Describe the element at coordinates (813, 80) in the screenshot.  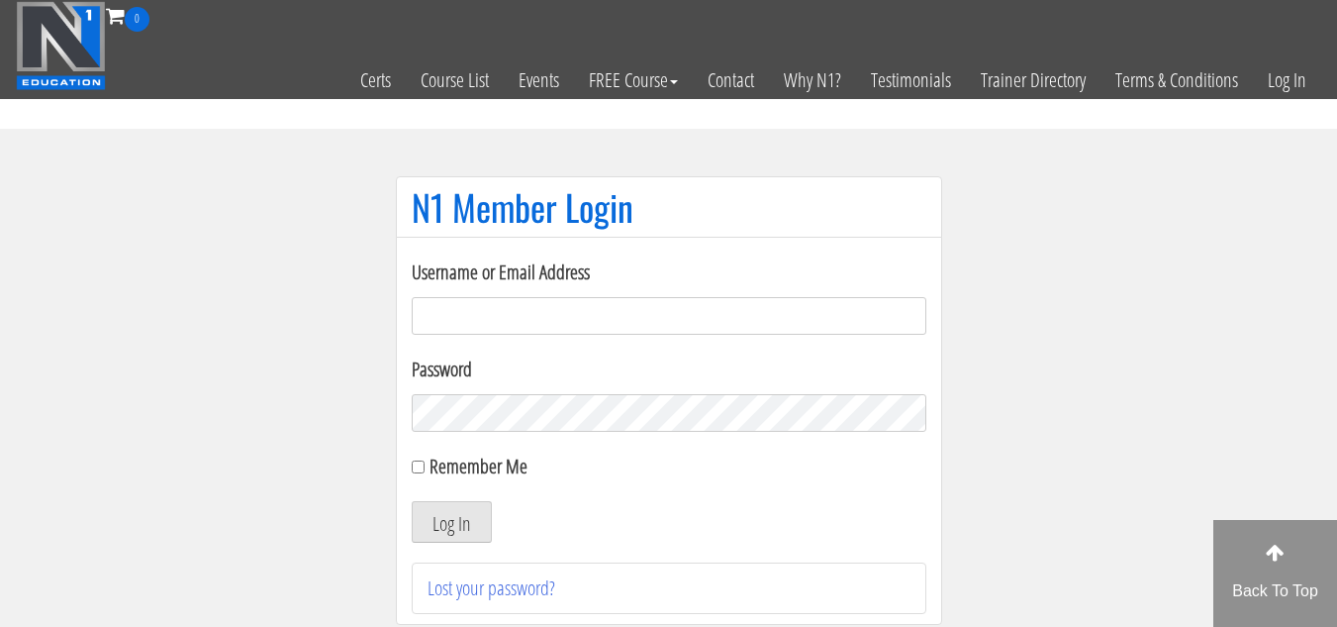
I see `a: Why N1?` at that location.